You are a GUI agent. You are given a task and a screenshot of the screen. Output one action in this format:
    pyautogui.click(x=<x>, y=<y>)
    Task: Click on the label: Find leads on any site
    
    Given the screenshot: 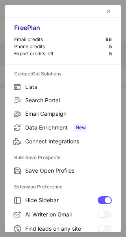 What is the action you would take?
    pyautogui.click(x=63, y=228)
    